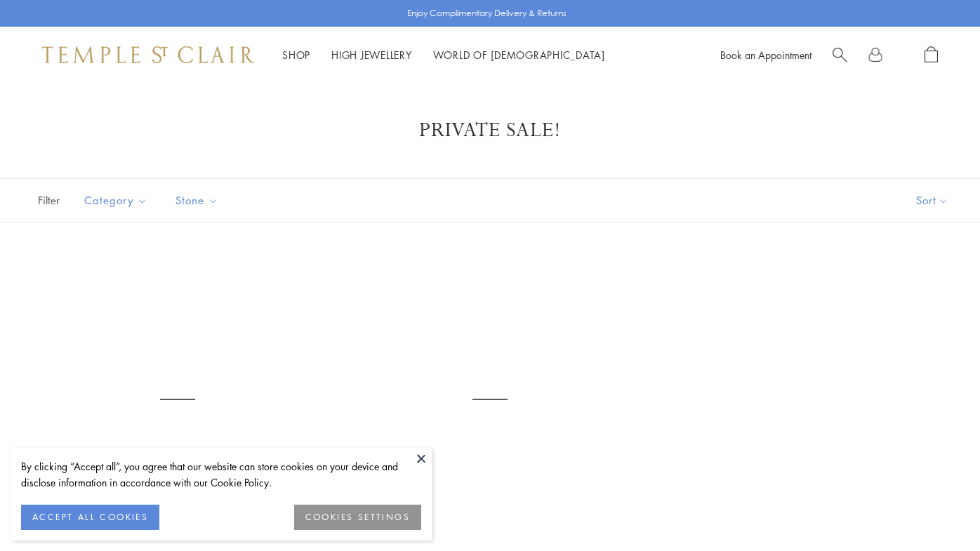  Describe the element at coordinates (931, 55) in the screenshot. I see `a: Open Shopping Bag` at that location.